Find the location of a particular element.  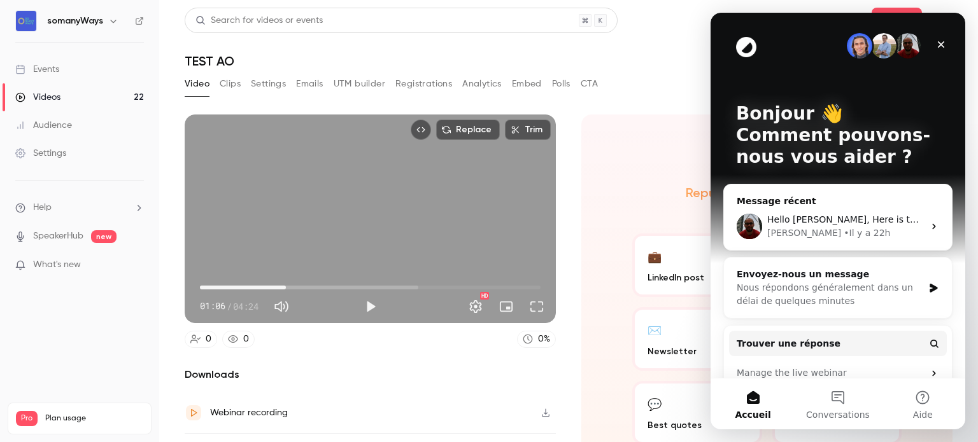

button: Video is located at coordinates (197, 84).